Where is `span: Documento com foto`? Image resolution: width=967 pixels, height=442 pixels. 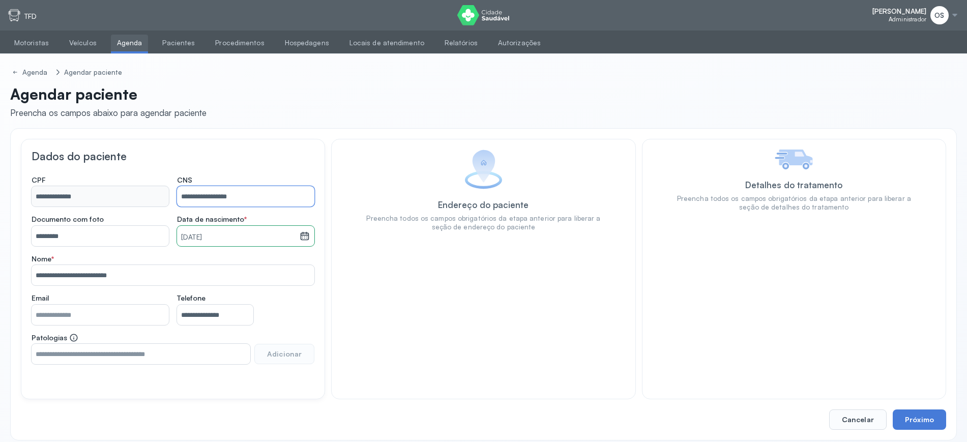 span: Documento com foto is located at coordinates (68, 219).